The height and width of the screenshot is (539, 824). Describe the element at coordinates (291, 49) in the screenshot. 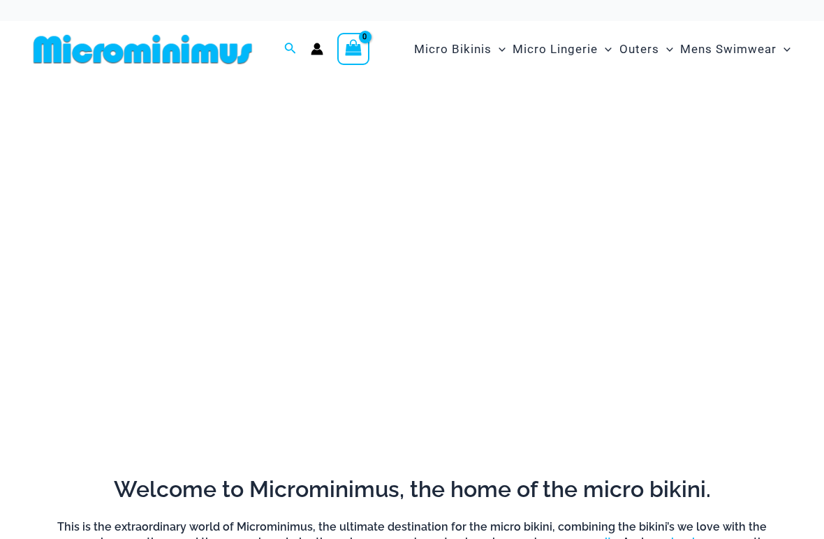

I see `a: Search icon link` at that location.